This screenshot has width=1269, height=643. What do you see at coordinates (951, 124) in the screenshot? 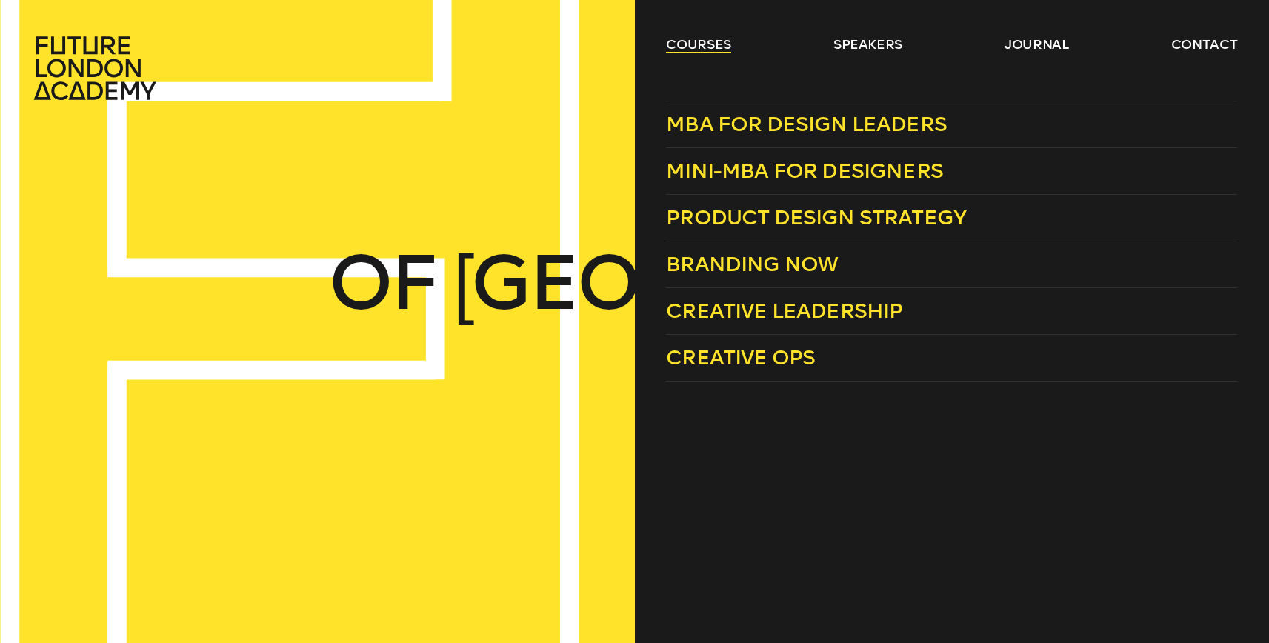
I see `a: MBA for Design Leaders` at bounding box center [951, 124].